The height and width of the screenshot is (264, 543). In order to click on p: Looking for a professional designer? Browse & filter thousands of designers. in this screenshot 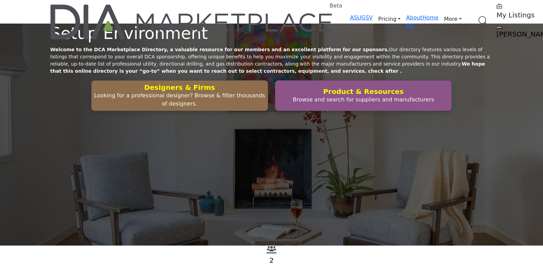, I will do `click(180, 100)`.